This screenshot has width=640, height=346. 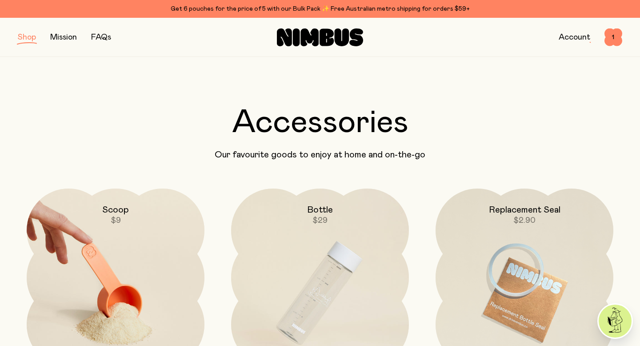 What do you see at coordinates (613, 37) in the screenshot?
I see `button: 1` at bounding box center [613, 37].